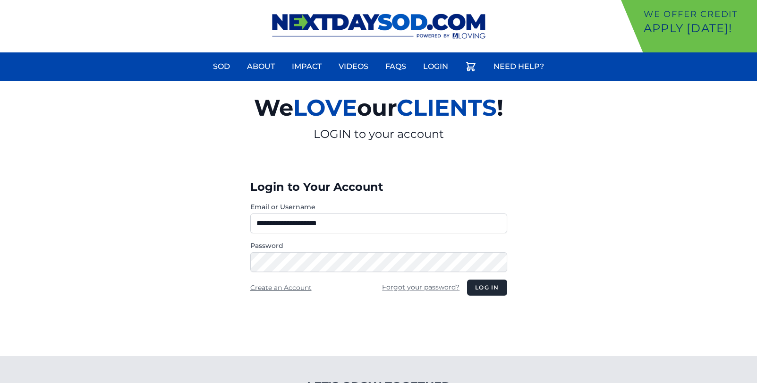 The image size is (757, 383). I want to click on a: Login, so click(435, 67).